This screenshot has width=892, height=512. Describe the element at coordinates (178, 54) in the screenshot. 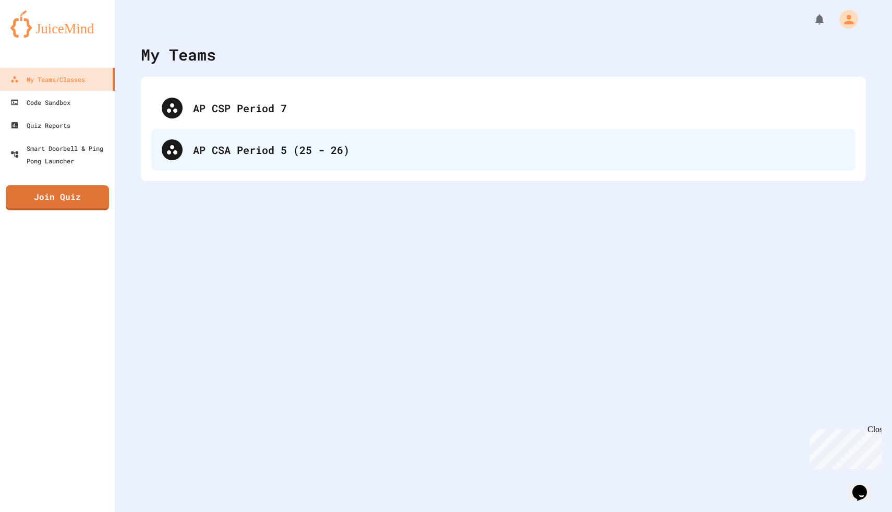

I see `div: My Teams` at that location.